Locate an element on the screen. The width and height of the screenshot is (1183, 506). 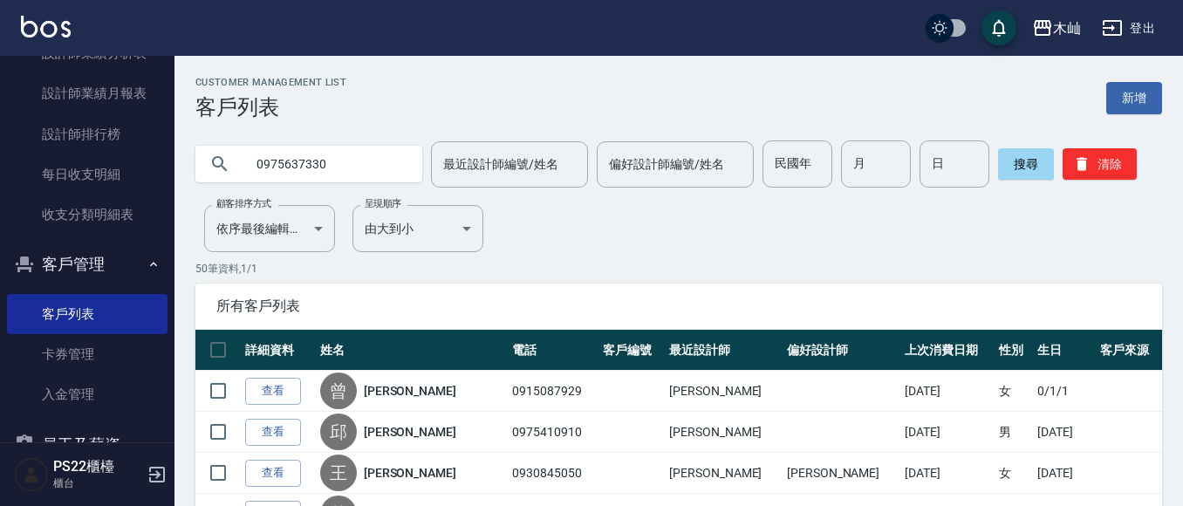
a: 卡券管理 is located at coordinates (87, 354).